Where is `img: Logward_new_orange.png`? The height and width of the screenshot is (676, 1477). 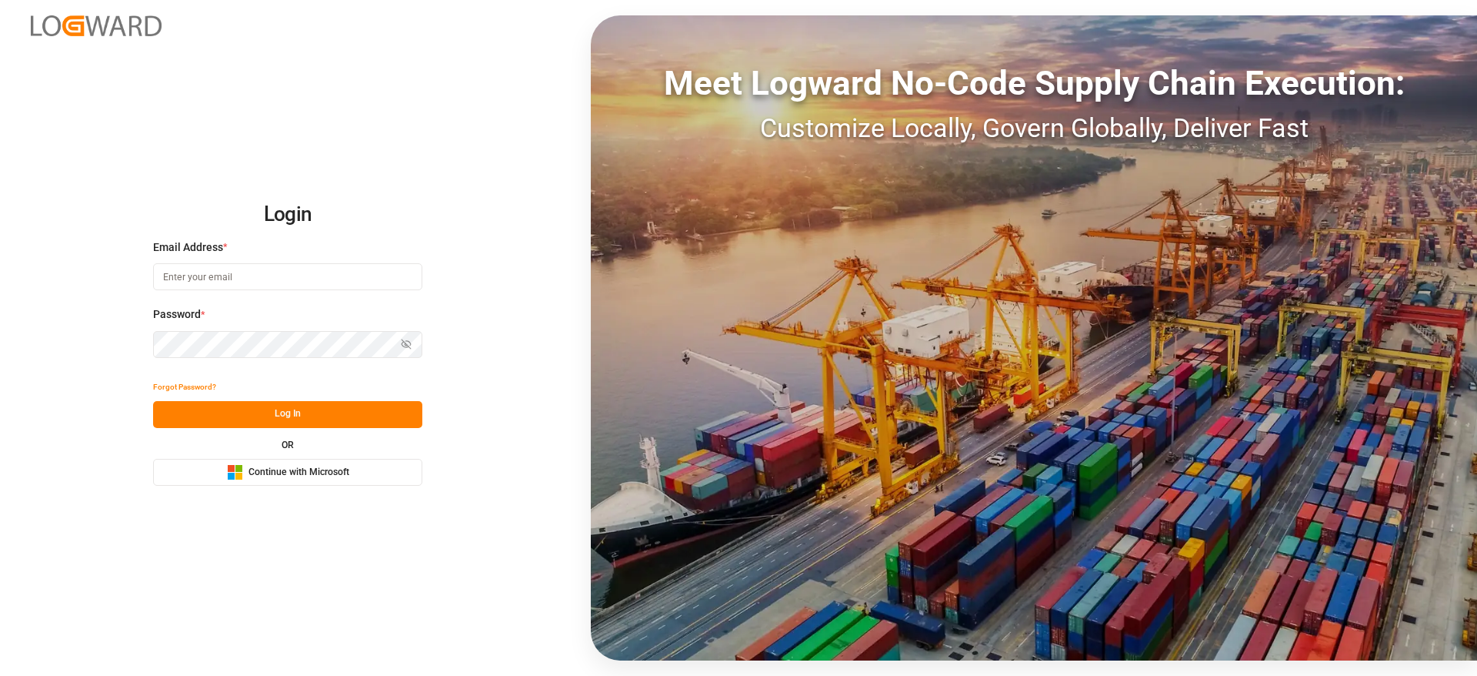 img: Logward_new_orange.png is located at coordinates (96, 25).